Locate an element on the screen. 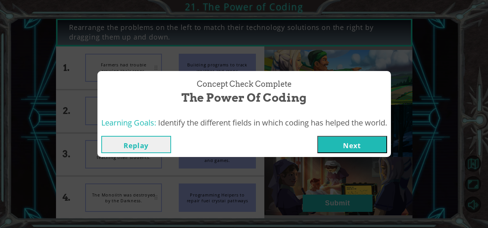 The image size is (488, 228). button: Replay is located at coordinates (136, 144).